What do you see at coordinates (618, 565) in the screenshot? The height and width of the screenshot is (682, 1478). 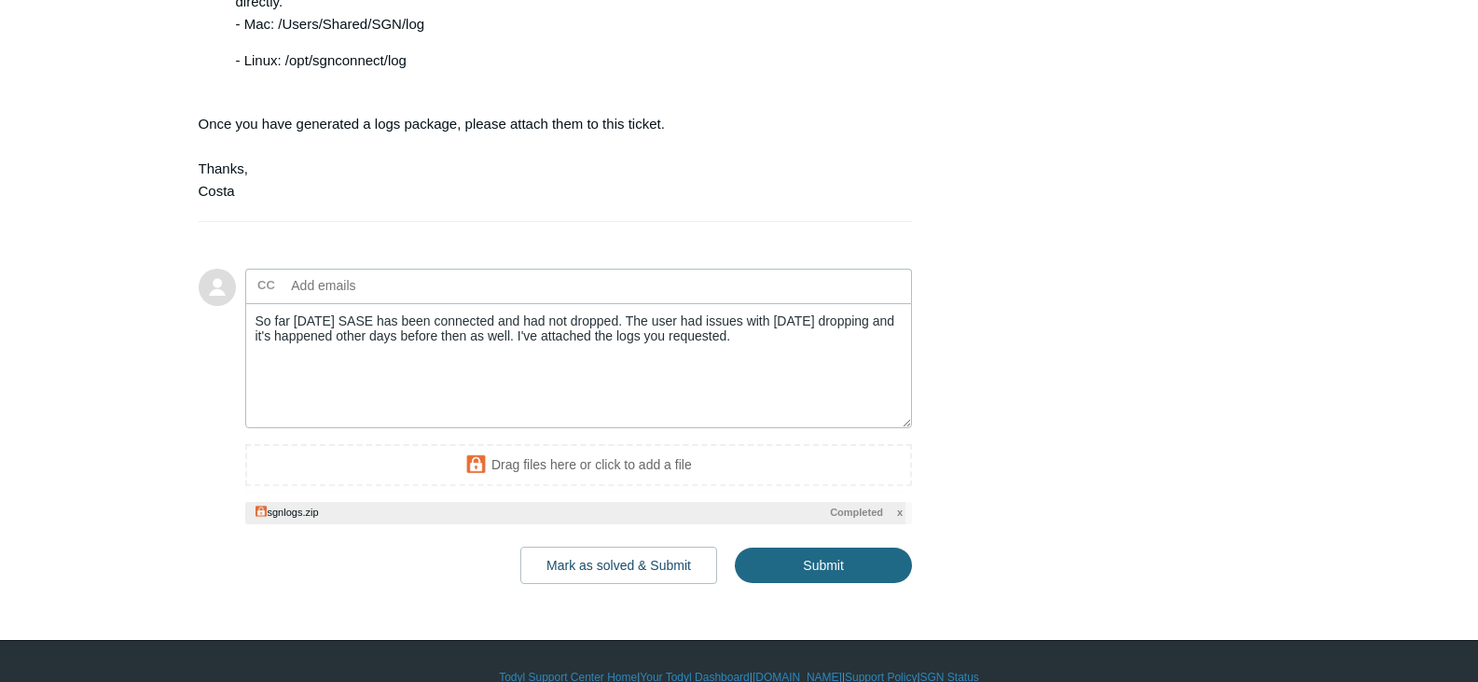 I see `button: Mark as solved & Submit` at bounding box center [618, 565].